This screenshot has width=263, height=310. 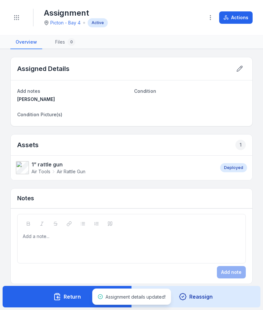 I want to click on span: Add notes, so click(x=29, y=91).